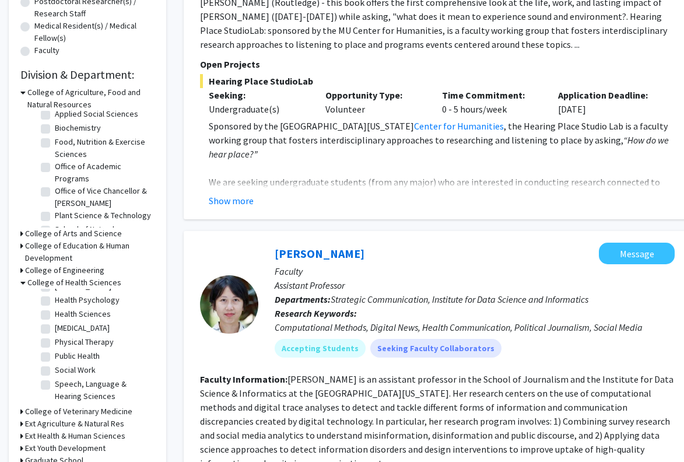  I want to click on label: Speech, Language & Hearing Sciences, so click(103, 390).